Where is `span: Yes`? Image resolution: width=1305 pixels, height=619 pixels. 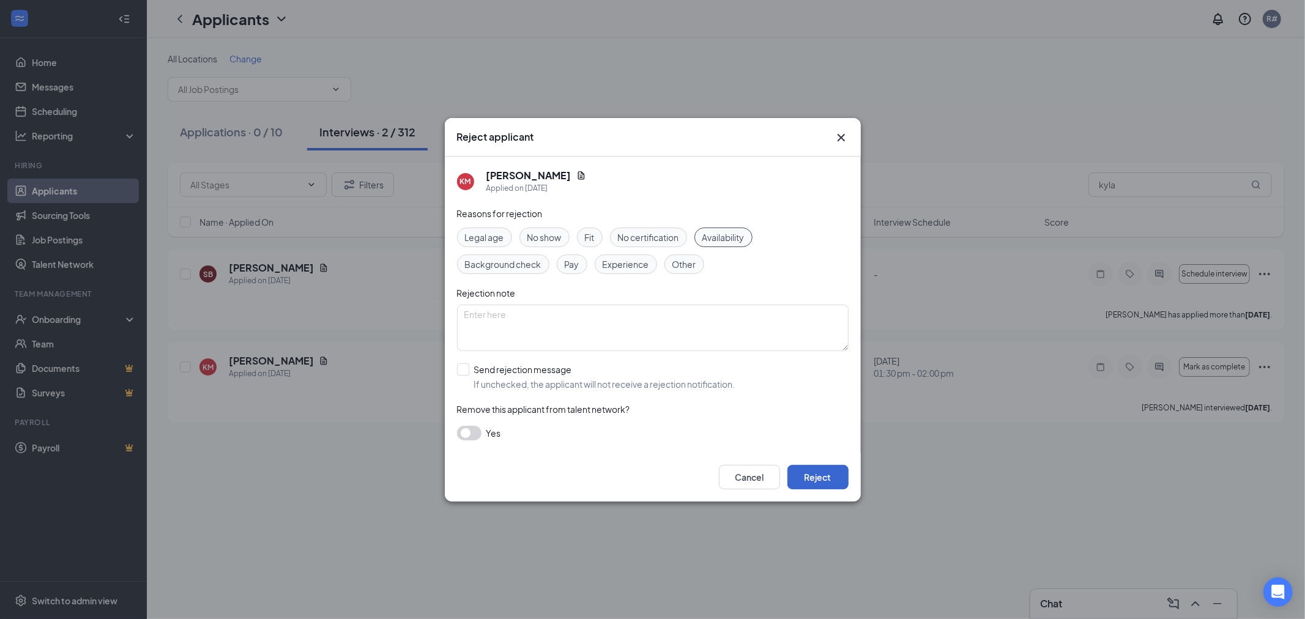 span: Yes is located at coordinates (494, 433).